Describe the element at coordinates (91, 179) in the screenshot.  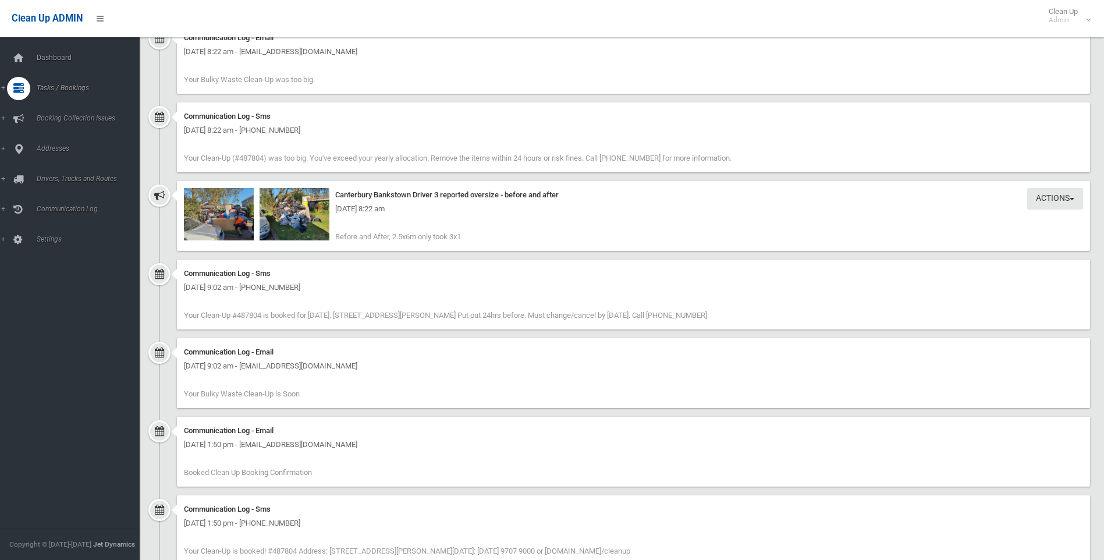
I see `span: Drivers, Trucks and Routes` at that location.